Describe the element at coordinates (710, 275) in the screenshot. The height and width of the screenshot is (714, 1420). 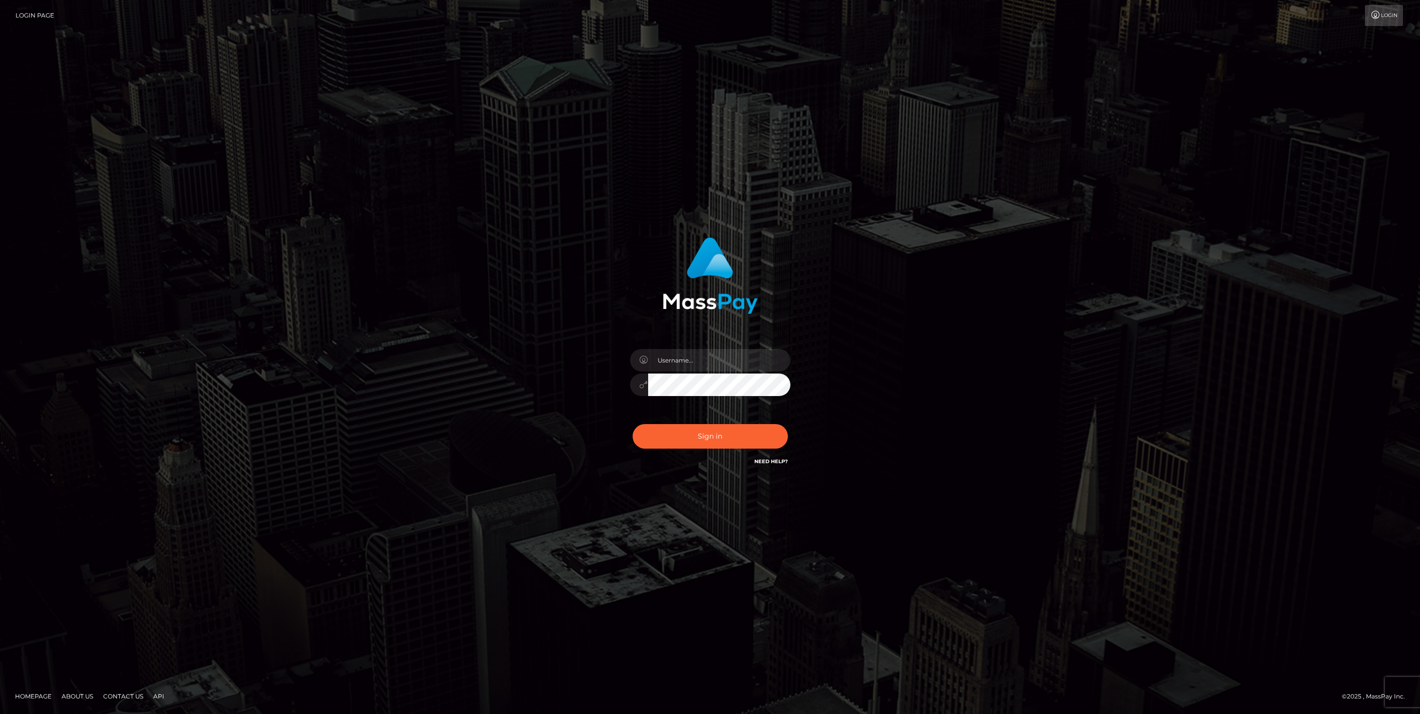
I see `img: MassPay Login` at that location.